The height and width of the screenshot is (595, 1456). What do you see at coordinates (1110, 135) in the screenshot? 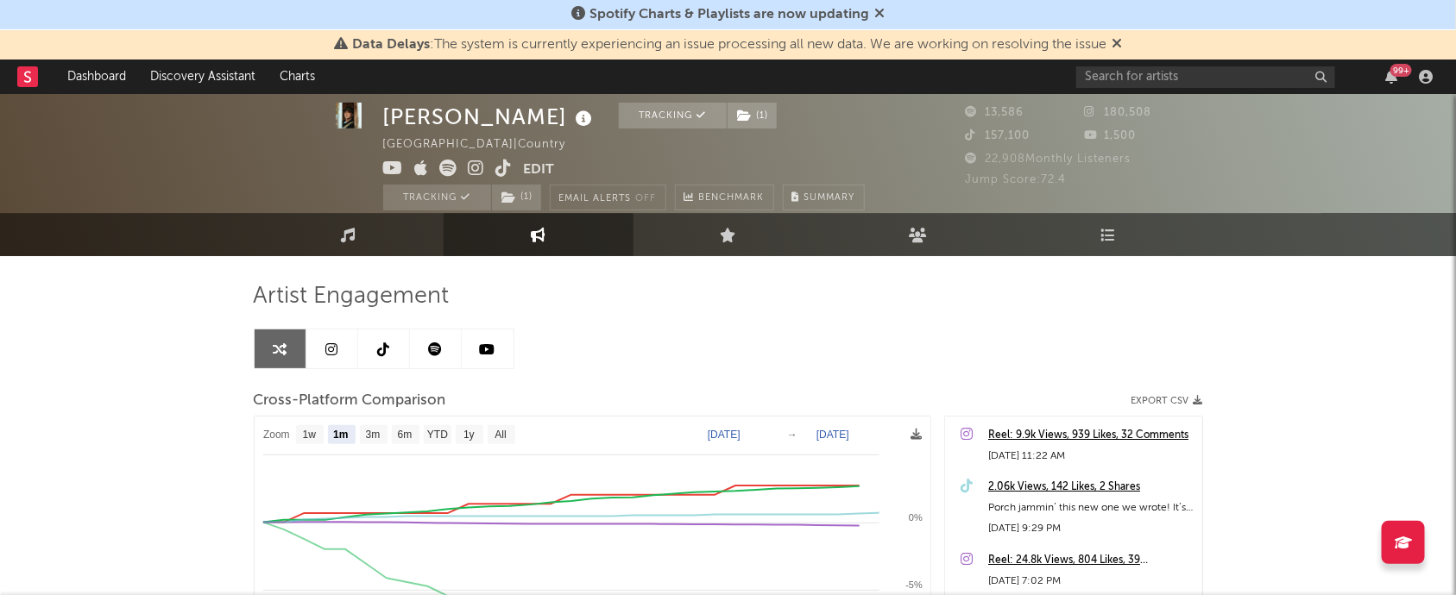
I see `span: 1,500` at bounding box center [1110, 135].